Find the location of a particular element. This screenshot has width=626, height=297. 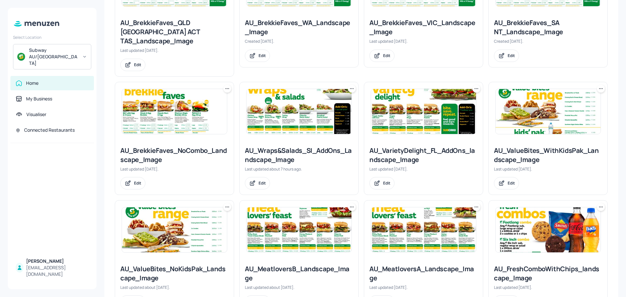

img: 2025-09-04-1756958838246qlubvsu8xy9.jpeg is located at coordinates (548, 230).